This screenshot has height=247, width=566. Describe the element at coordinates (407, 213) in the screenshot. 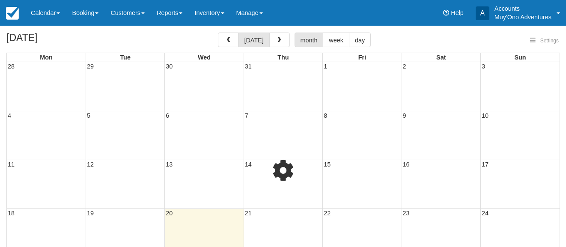

I see `span: 23` at that location.